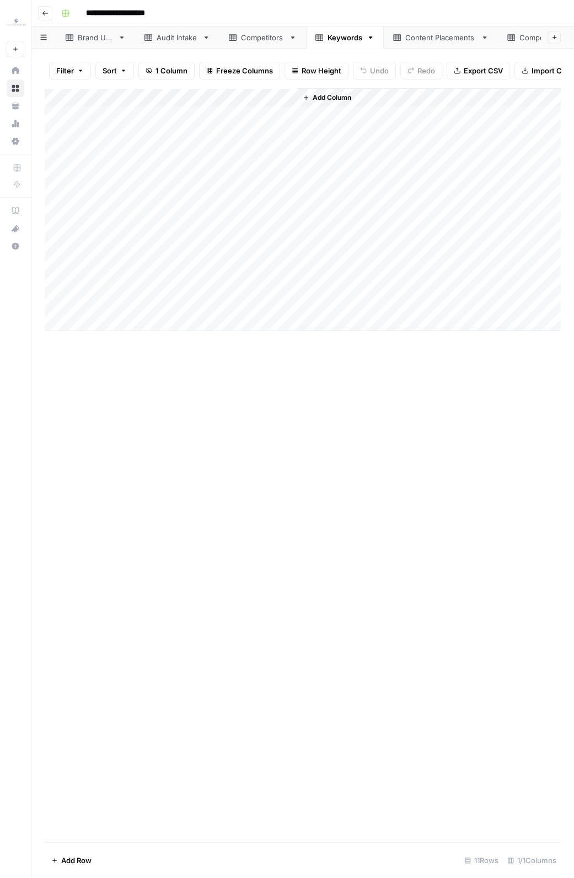 The image size is (574, 878). I want to click on button: What's new?, so click(15, 228).